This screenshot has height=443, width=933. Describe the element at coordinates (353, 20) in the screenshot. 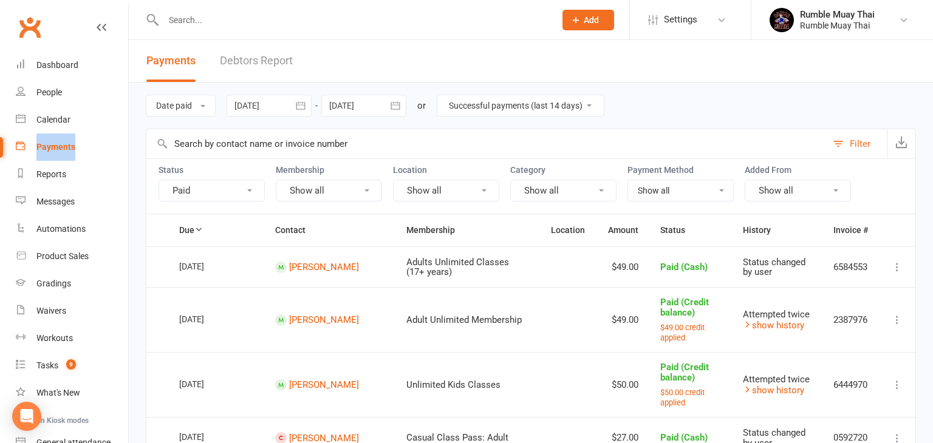

I see `input: Search...` at that location.